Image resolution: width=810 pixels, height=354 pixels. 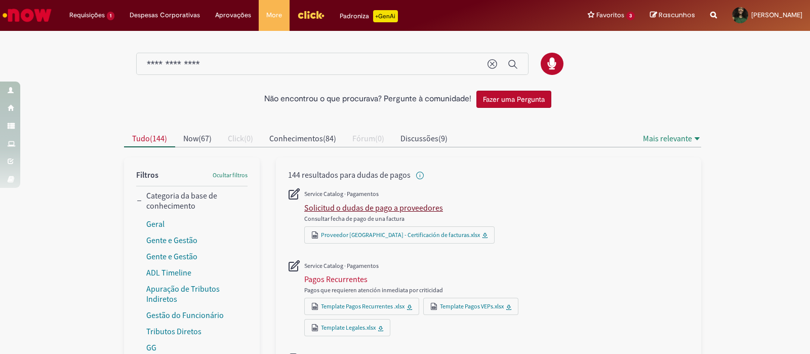 What do you see at coordinates (368, 99) in the screenshot?
I see `h2: Não encontrou o que procurava? Pergunte à comunidade!` at bounding box center [368, 99].